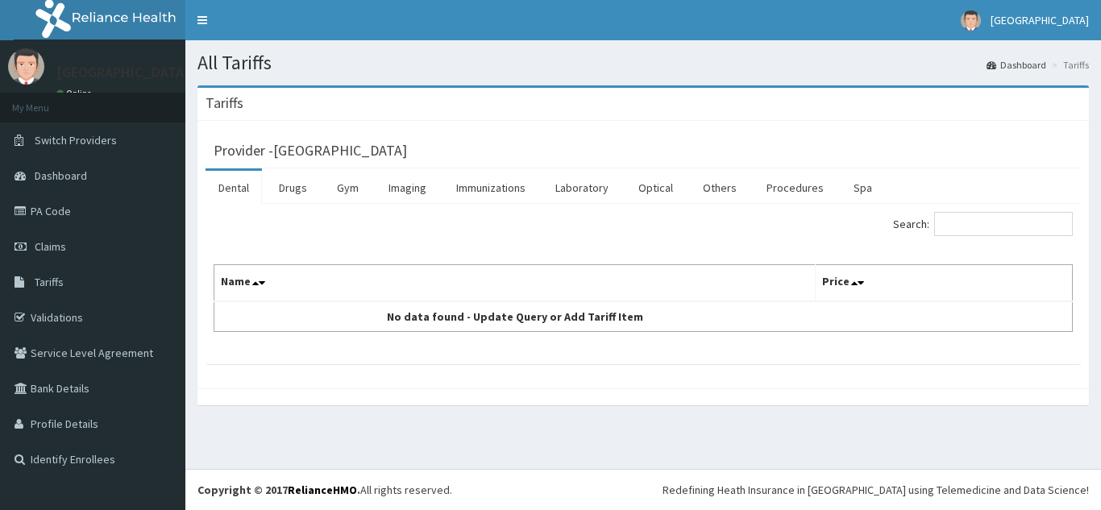  I want to click on h3: Tariffs, so click(224, 103).